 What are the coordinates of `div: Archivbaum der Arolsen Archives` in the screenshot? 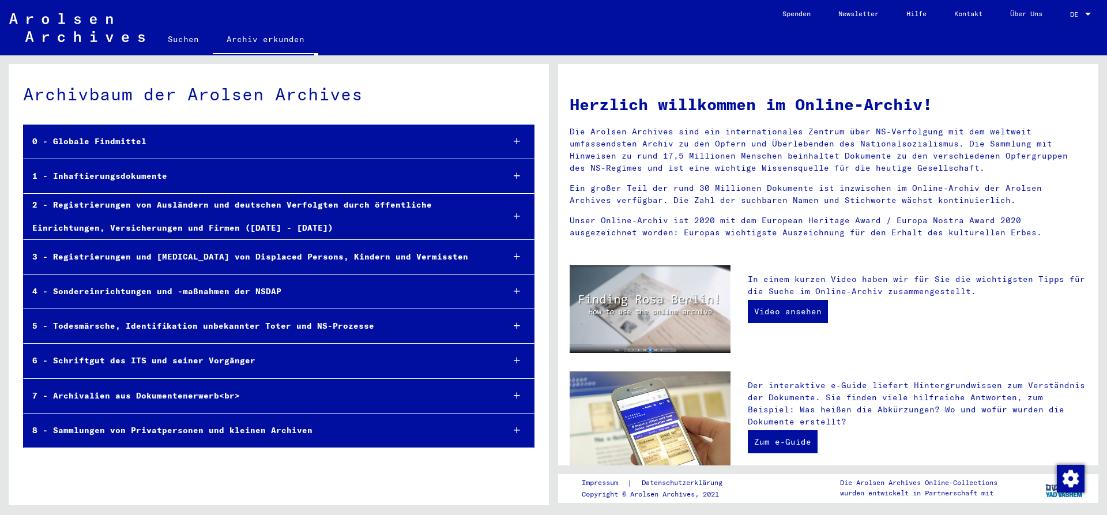 It's located at (279, 94).